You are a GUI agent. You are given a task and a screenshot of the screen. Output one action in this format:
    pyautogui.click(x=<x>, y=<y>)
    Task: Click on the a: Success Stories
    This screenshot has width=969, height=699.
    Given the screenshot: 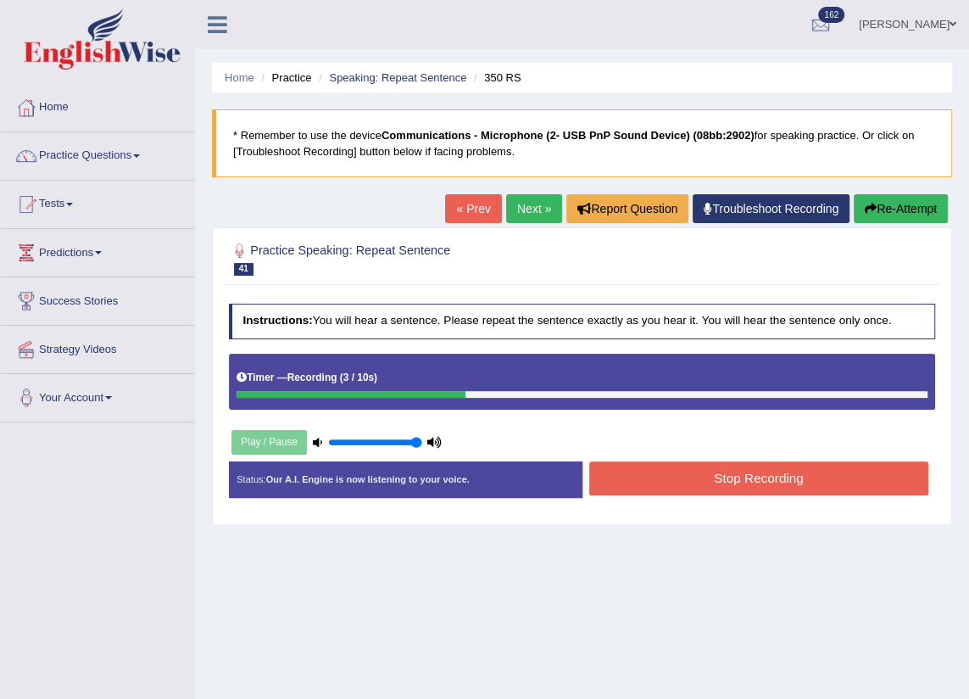 What is the action you would take?
    pyautogui.click(x=98, y=299)
    